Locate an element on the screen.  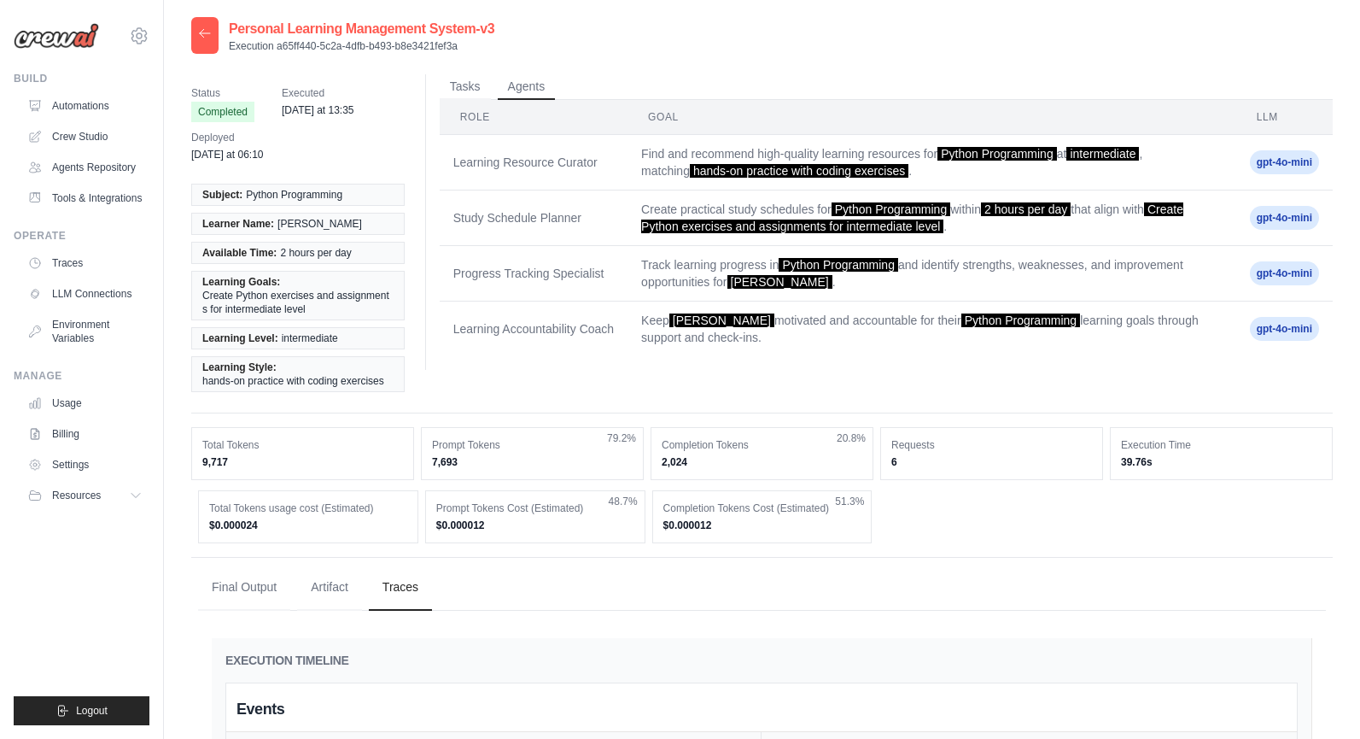
td: Learning Resource Curator is located at coordinates (534, 162).